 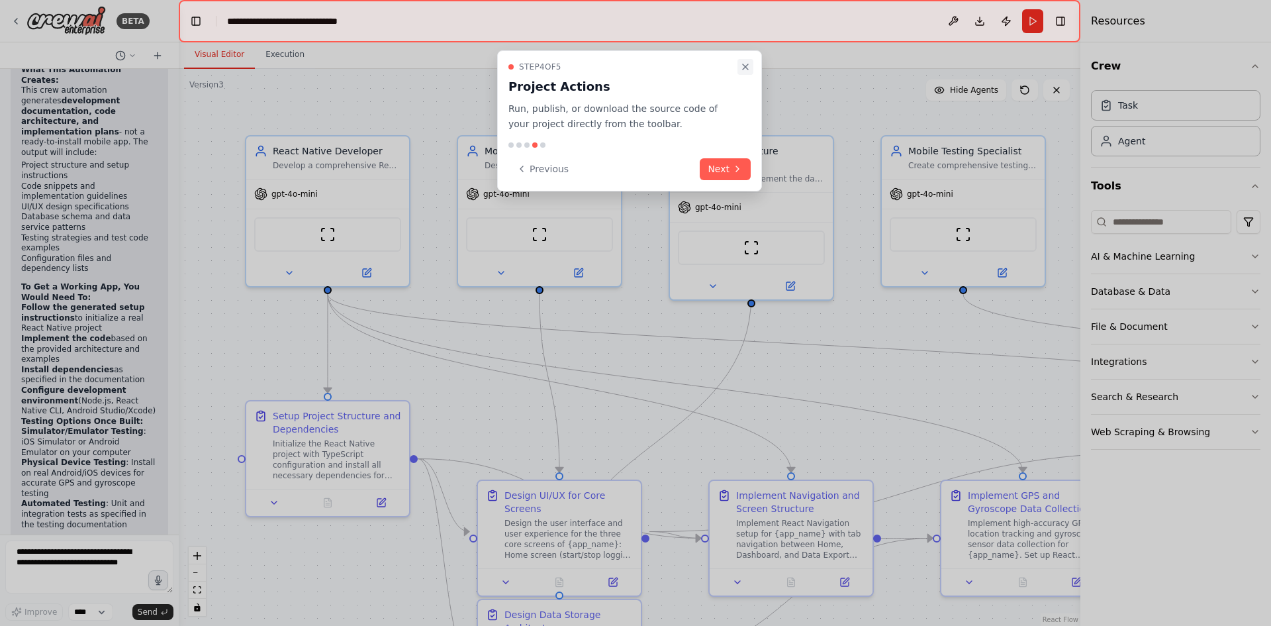 What do you see at coordinates (196, 21) in the screenshot?
I see `button: Hide left sidebar` at bounding box center [196, 21].